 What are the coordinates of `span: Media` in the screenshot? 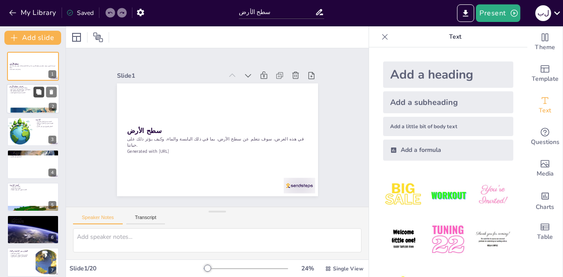 It's located at (545, 174).